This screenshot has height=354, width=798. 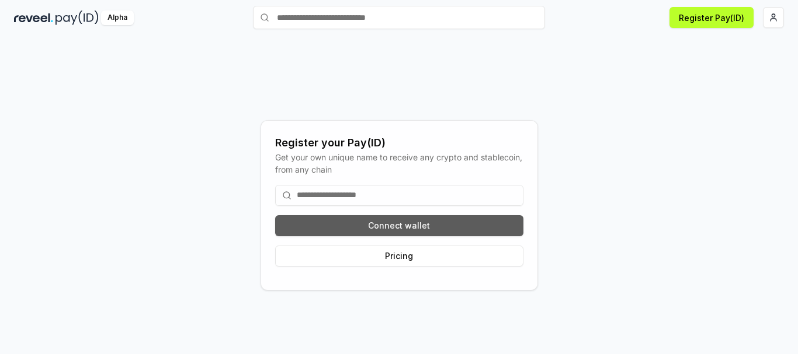 I want to click on img: reveel_dark, so click(x=33, y=18).